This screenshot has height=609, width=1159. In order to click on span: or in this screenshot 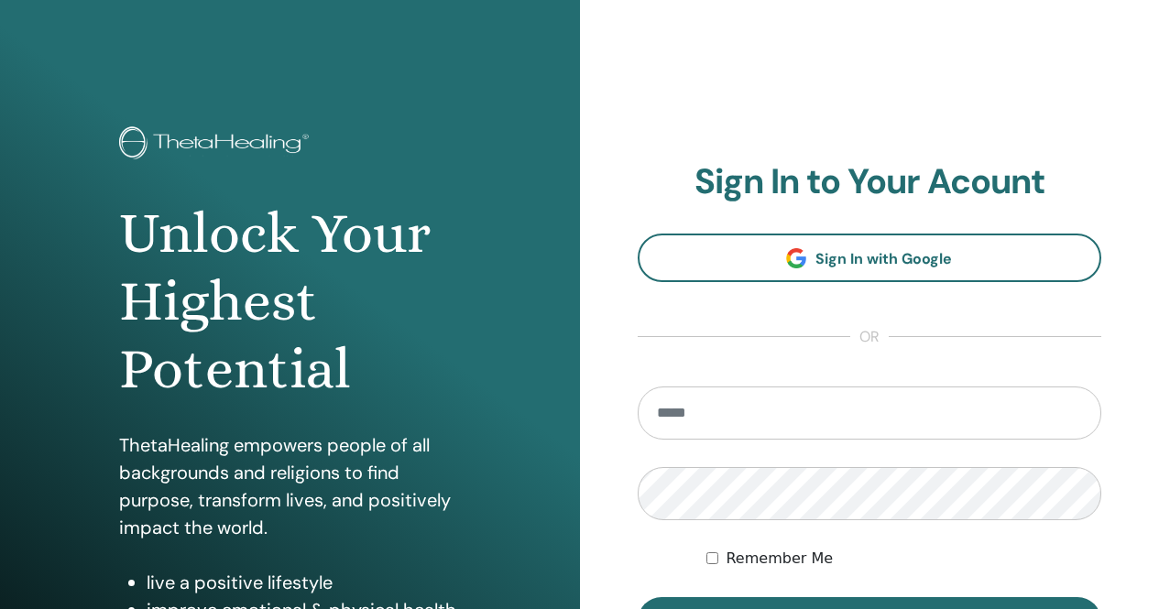, I will do `click(869, 337)`.